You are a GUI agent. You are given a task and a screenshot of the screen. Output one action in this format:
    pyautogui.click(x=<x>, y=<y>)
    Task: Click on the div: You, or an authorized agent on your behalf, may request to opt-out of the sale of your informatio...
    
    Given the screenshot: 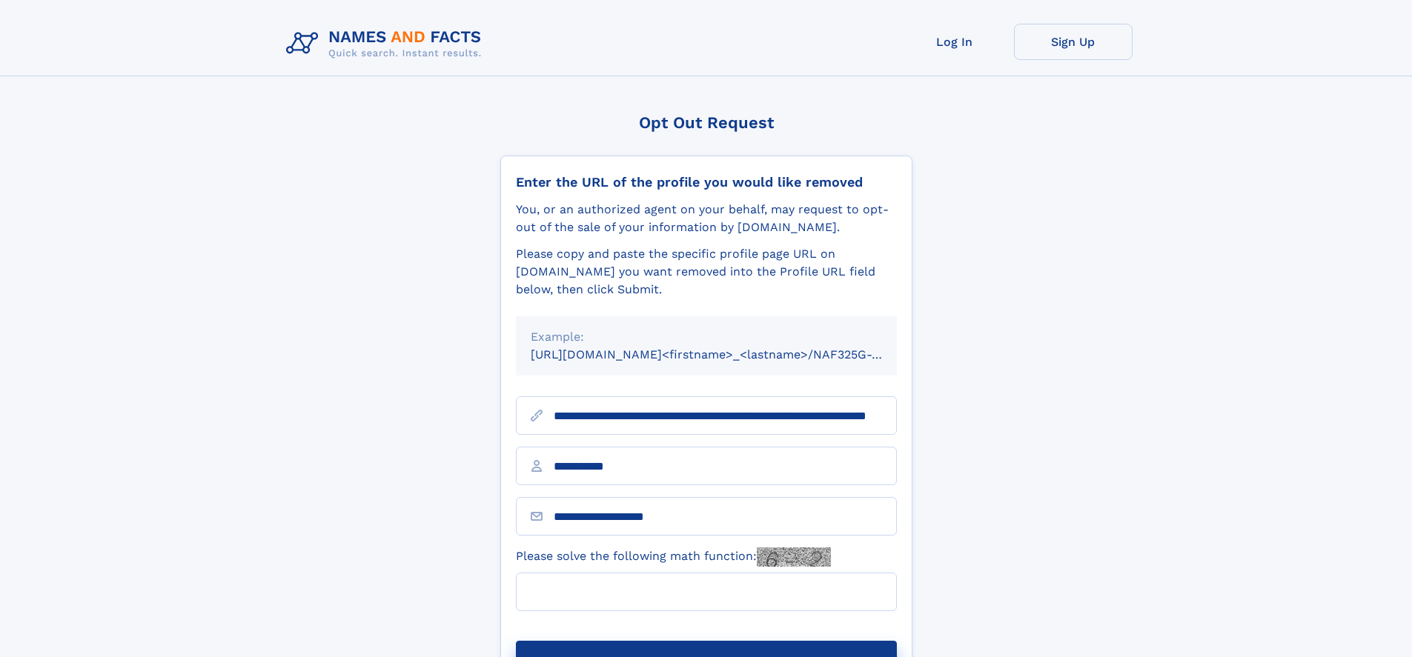 What is the action you would take?
    pyautogui.click(x=706, y=219)
    